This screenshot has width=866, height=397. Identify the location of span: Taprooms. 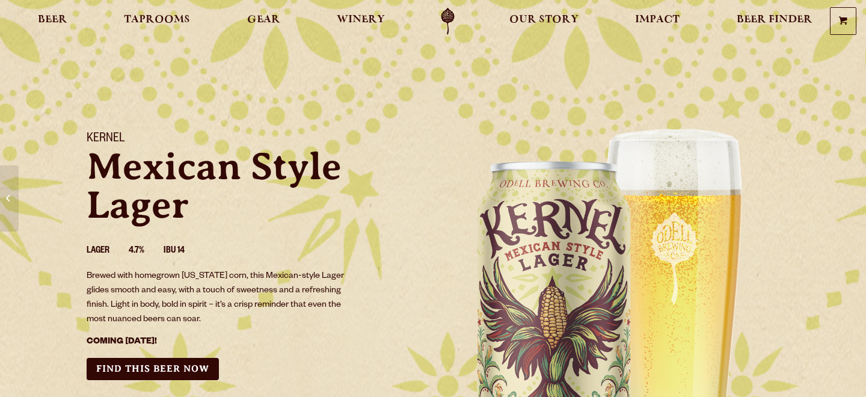
(157, 20).